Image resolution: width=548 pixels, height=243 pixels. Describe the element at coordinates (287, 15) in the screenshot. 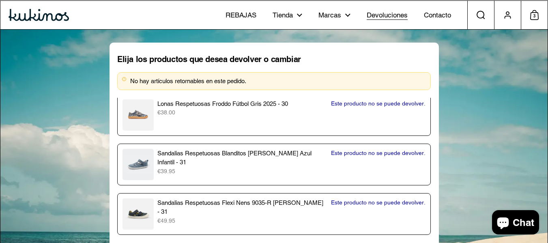

I see `a: Tienda` at that location.